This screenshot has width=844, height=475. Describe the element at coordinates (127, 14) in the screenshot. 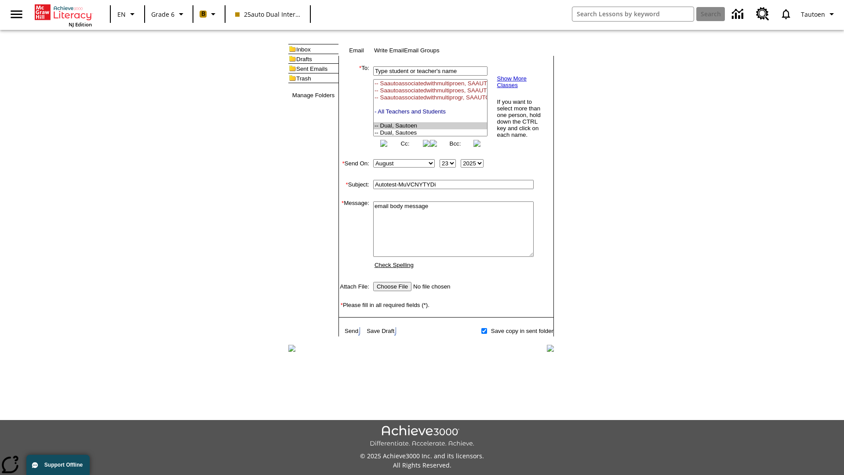

I see `button: Language: EN, Select a language` at that location.